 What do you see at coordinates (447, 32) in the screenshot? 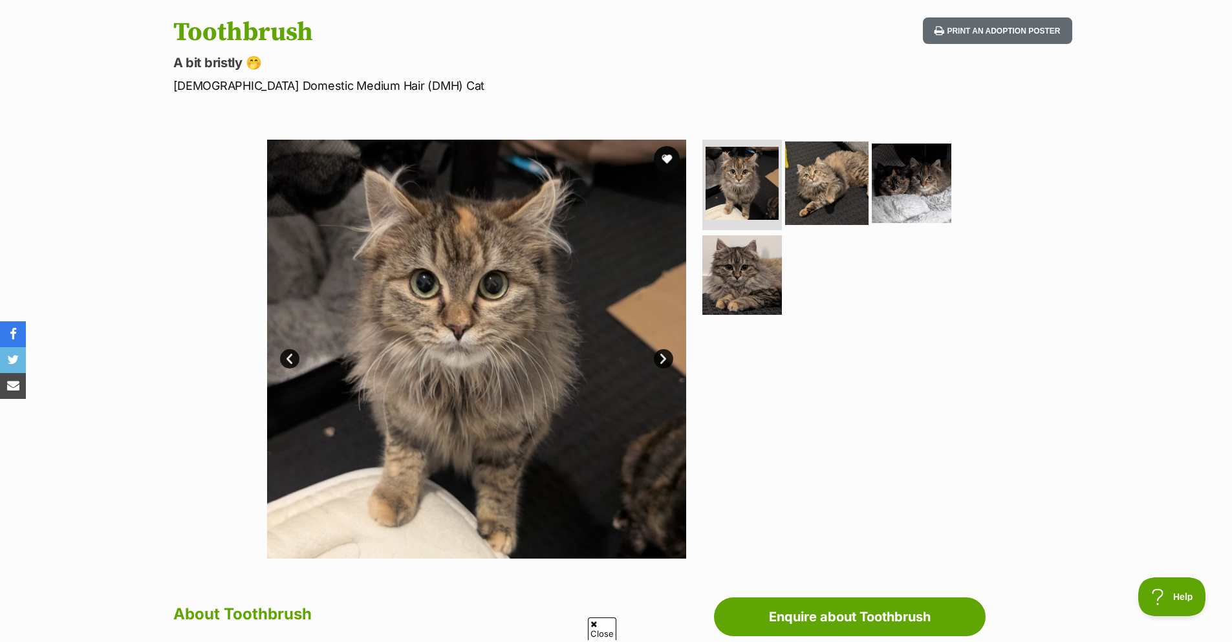
I see `h1: Toothbrush` at bounding box center [447, 32].